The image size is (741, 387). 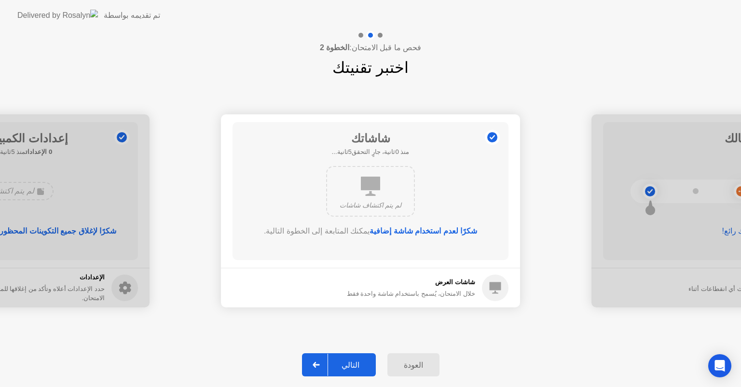 What do you see at coordinates (350, 365) in the screenshot?
I see `div: التالي` at bounding box center [350, 365].